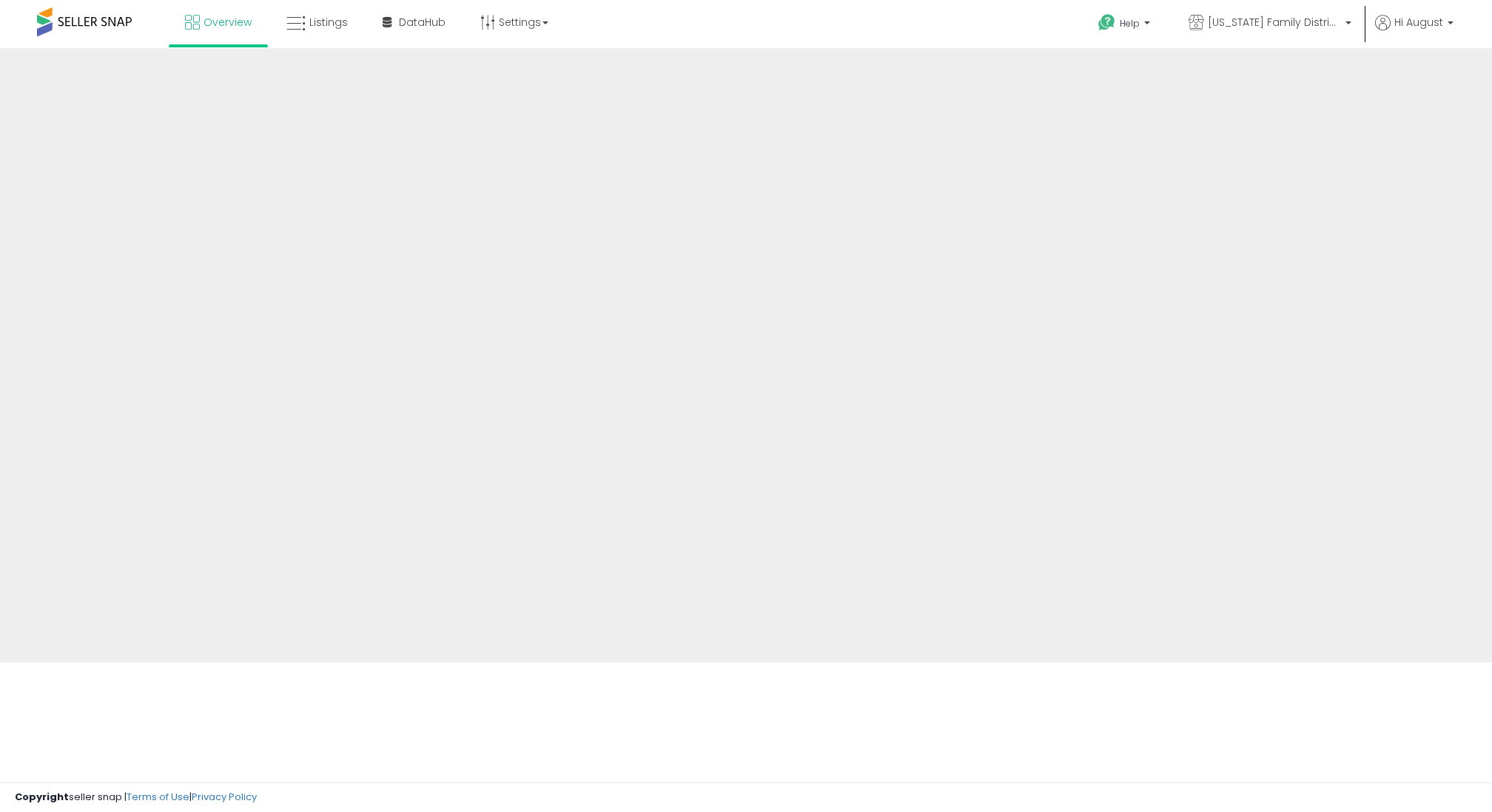 The image size is (1492, 812). What do you see at coordinates (1107, 22) in the screenshot?
I see `i: Get Help` at bounding box center [1107, 22].